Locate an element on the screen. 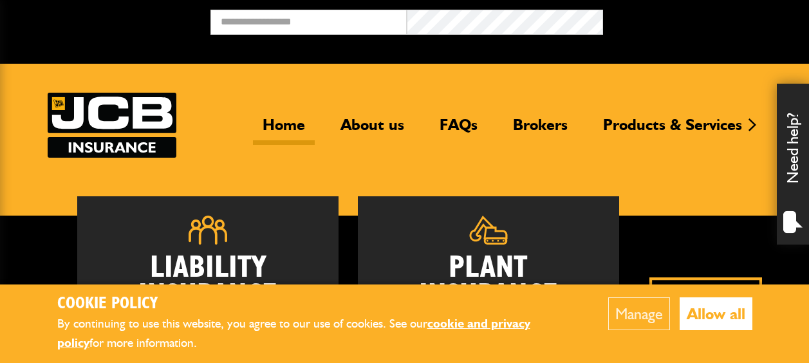 This screenshot has width=809, height=363. a: Brokers is located at coordinates (540, 130).